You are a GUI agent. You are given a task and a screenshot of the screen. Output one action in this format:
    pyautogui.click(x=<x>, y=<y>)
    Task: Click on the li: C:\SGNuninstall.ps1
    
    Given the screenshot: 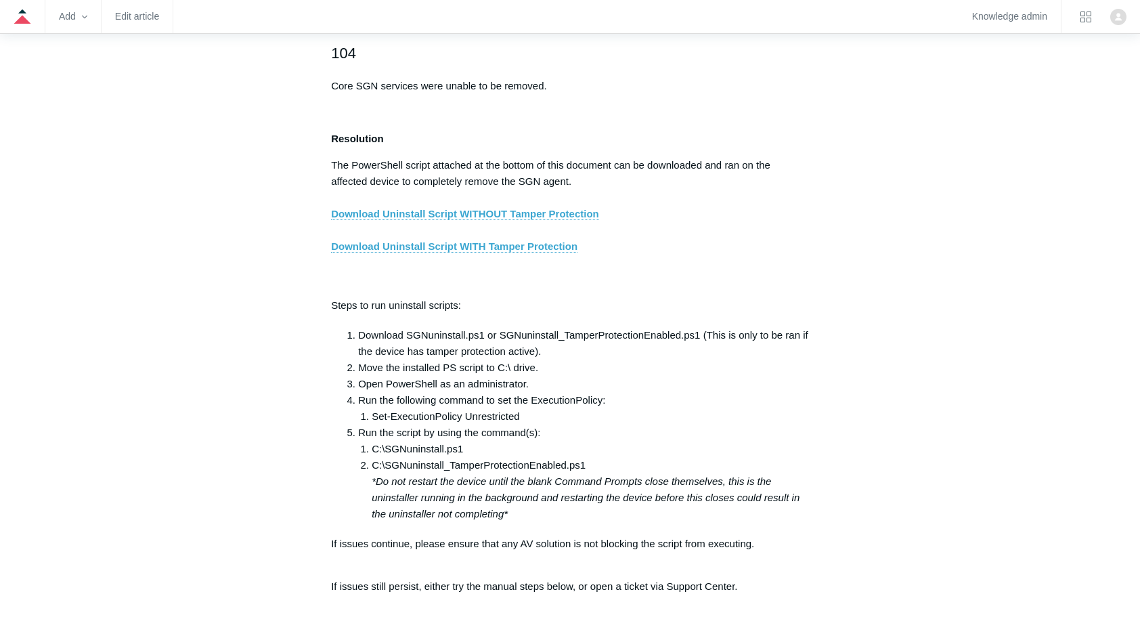 What is the action you would take?
    pyautogui.click(x=591, y=449)
    